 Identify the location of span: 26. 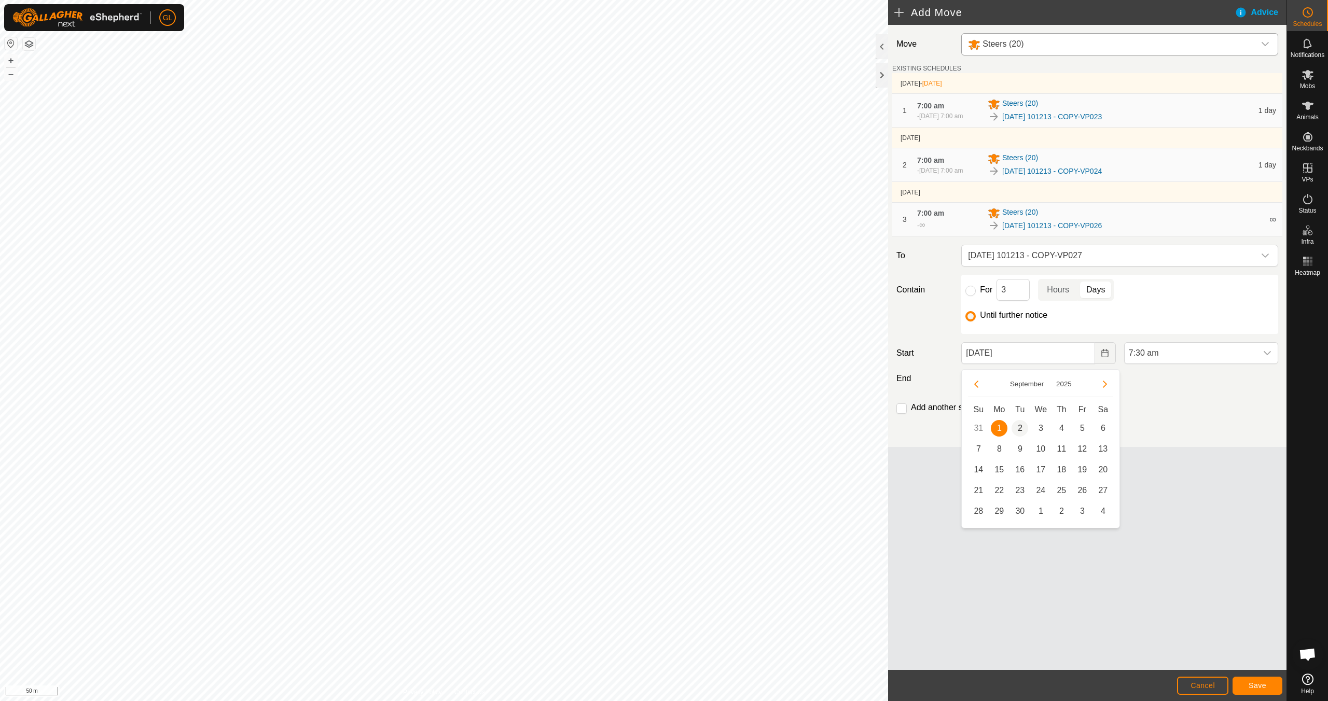
(1082, 491).